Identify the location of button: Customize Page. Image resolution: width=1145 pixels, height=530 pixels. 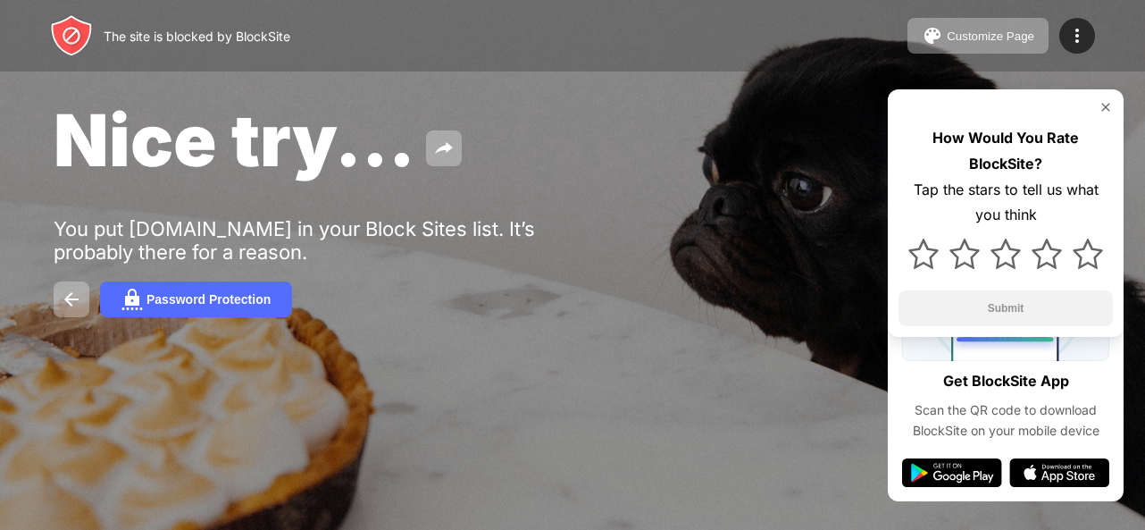
(978, 36).